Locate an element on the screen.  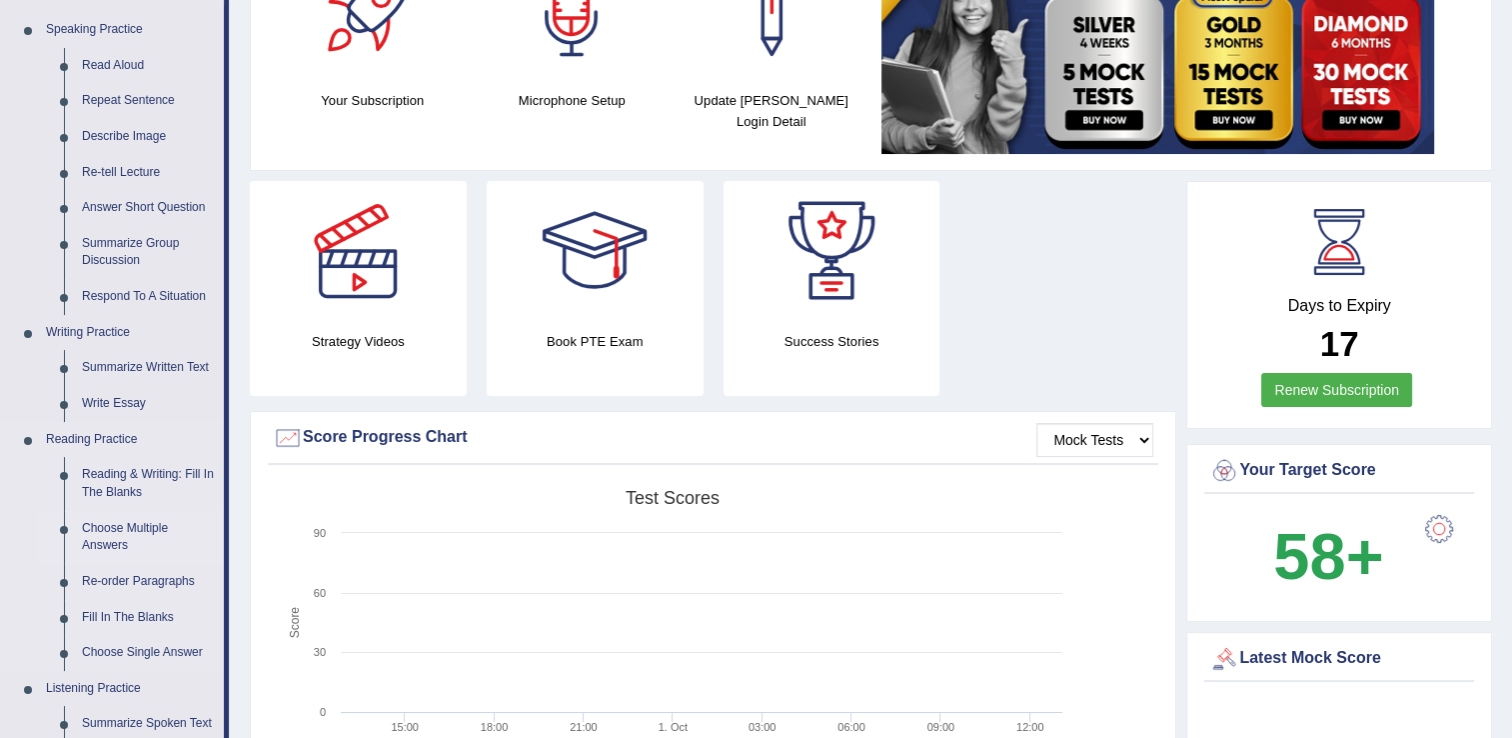
a: Listening Practice is located at coordinates (130, 689).